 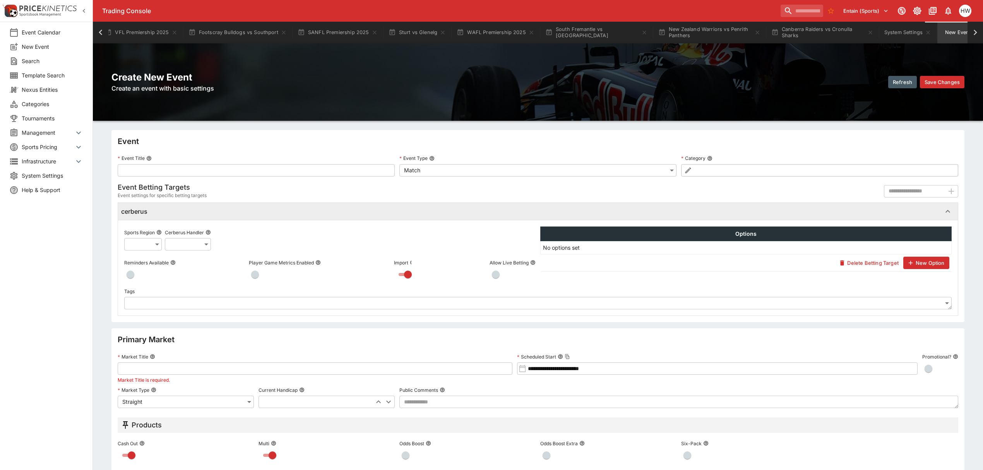 I want to click on span: Search, so click(x=52, y=61).